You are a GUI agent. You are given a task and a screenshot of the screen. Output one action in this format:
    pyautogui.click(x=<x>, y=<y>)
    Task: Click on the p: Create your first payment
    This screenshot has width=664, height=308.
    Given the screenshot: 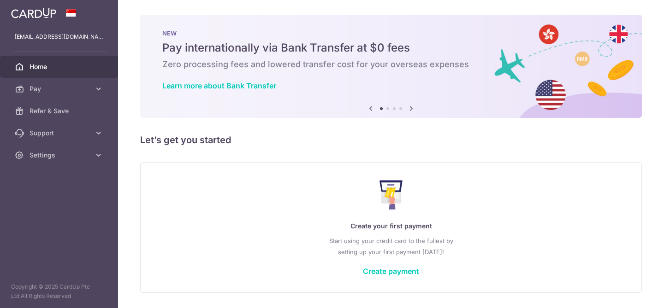 What is the action you would take?
    pyautogui.click(x=391, y=226)
    